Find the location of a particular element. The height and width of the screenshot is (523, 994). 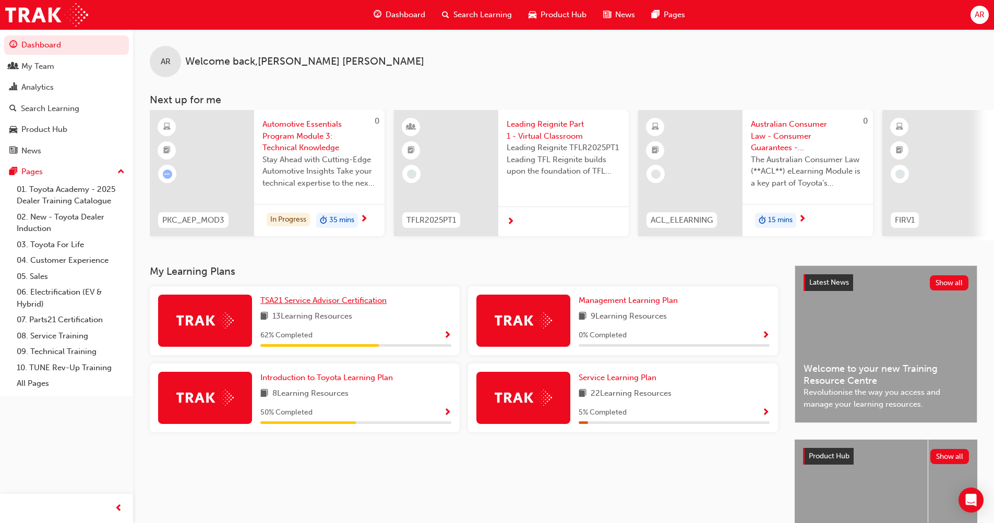

a: 05. Sales is located at coordinates (70, 277).